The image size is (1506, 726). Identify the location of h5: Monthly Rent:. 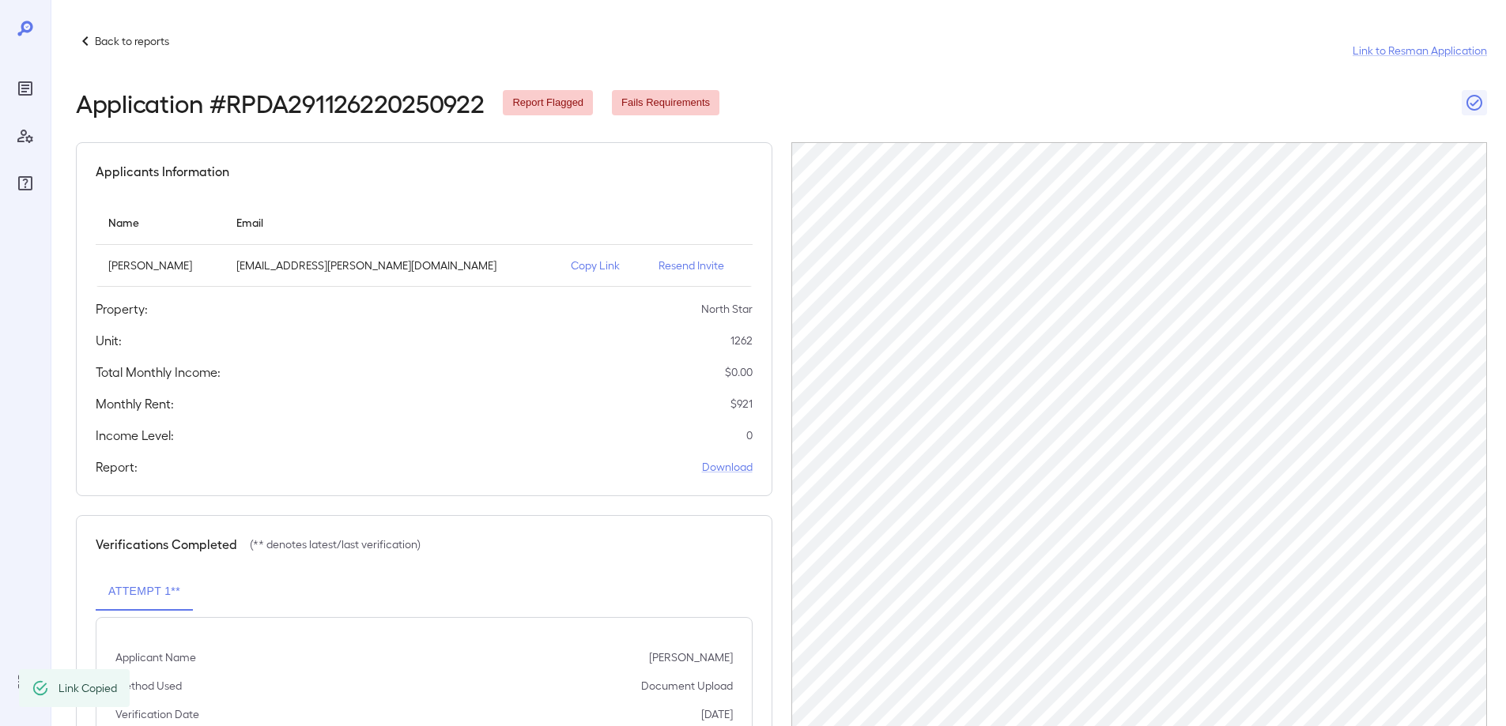
(134, 404).